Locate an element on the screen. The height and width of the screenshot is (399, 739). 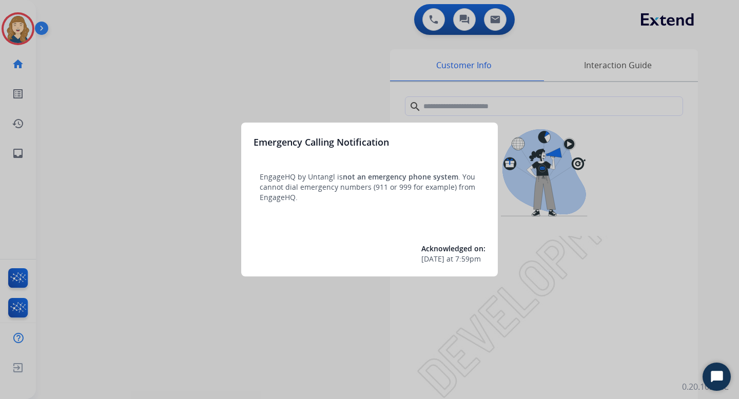
svg: Open Chat is located at coordinates (717, 377).